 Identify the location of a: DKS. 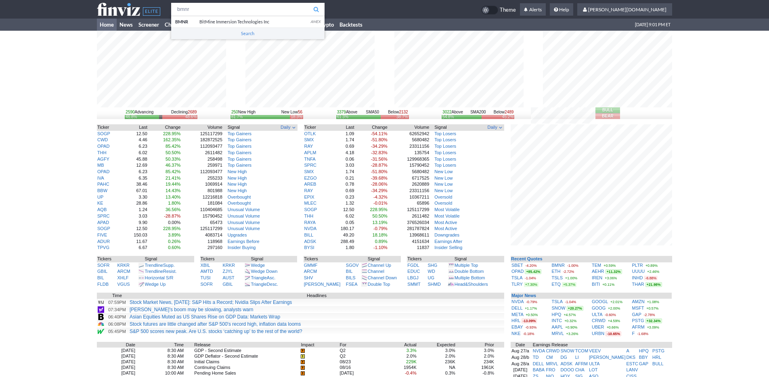
(631, 357).